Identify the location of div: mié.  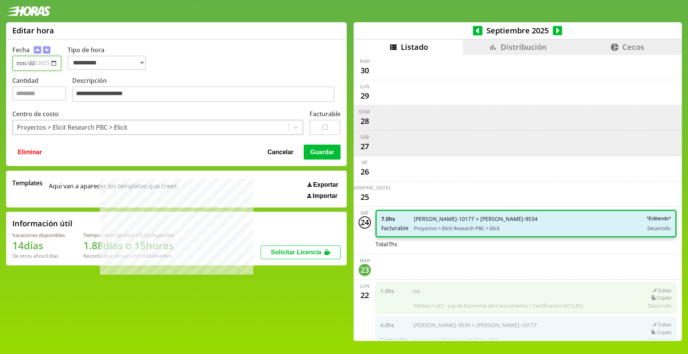
(364, 213).